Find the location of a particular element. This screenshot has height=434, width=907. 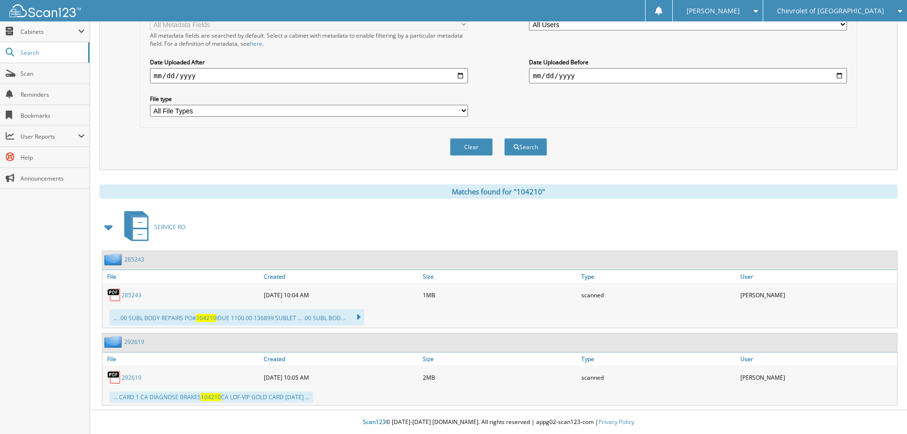

span: SERVICE RO is located at coordinates (170, 227).